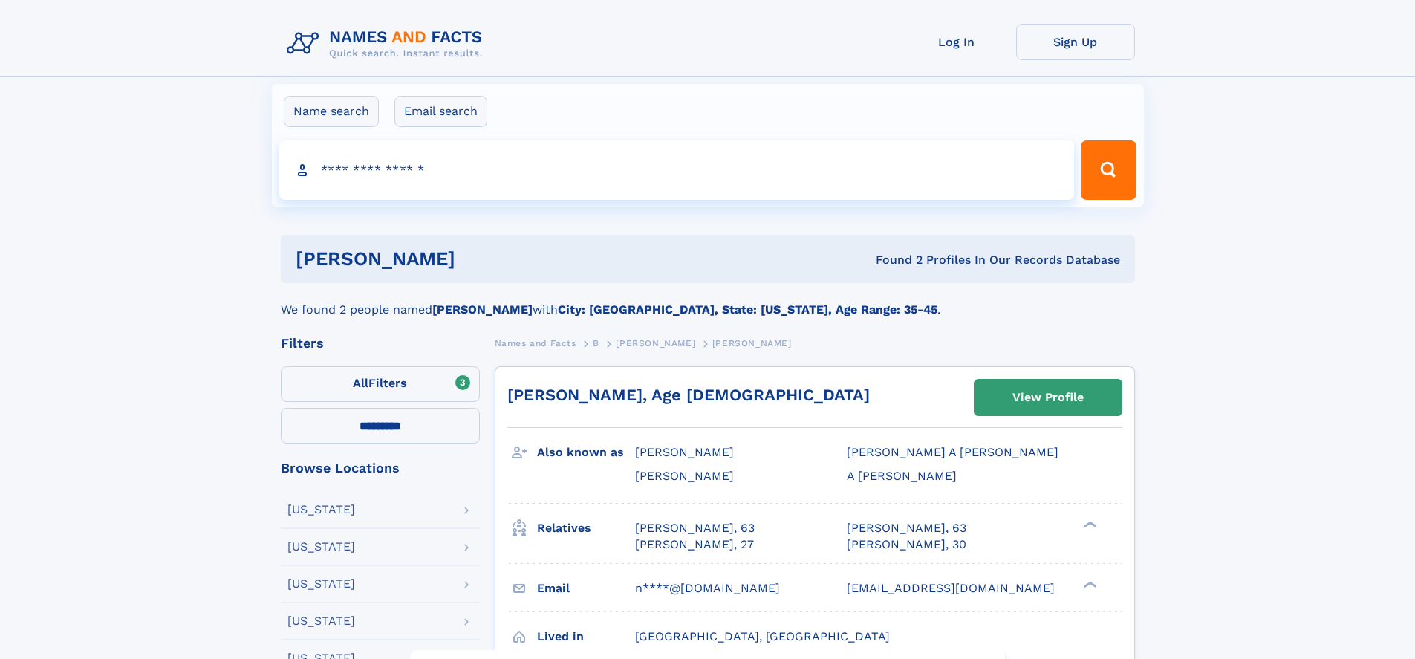 The height and width of the screenshot is (659, 1415). What do you see at coordinates (360, 382) in the screenshot?
I see `span: All` at bounding box center [360, 382].